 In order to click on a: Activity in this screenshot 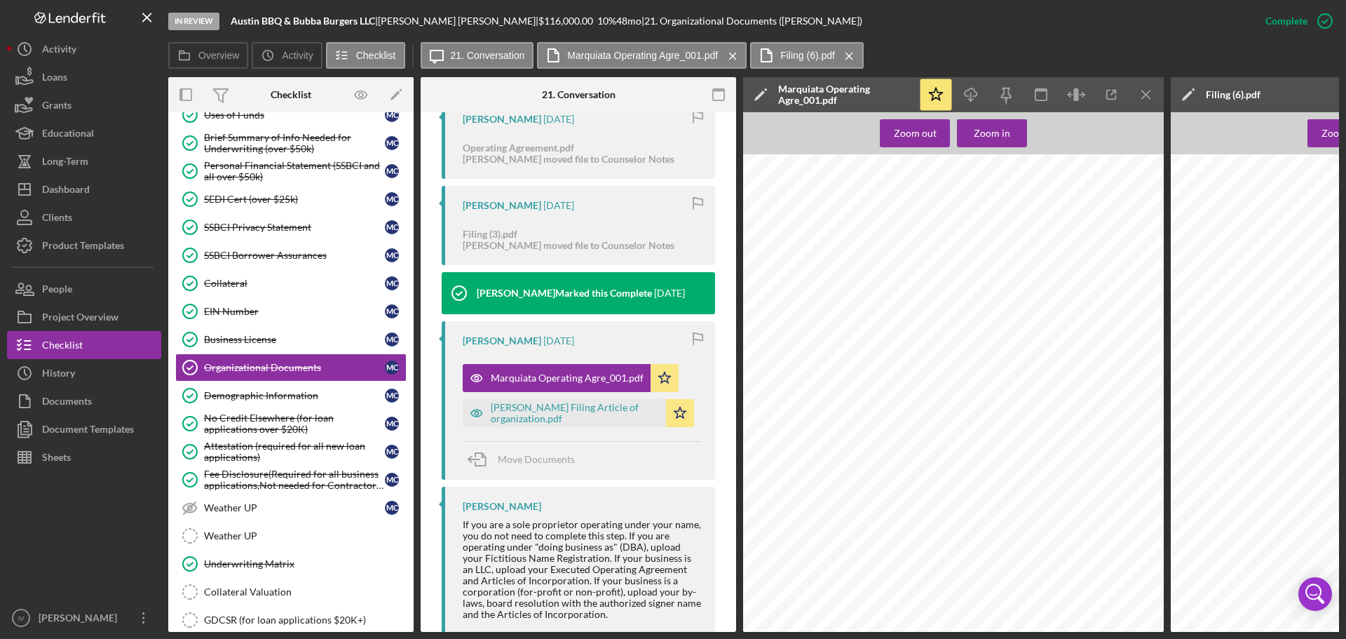, I will do `click(84, 49)`.